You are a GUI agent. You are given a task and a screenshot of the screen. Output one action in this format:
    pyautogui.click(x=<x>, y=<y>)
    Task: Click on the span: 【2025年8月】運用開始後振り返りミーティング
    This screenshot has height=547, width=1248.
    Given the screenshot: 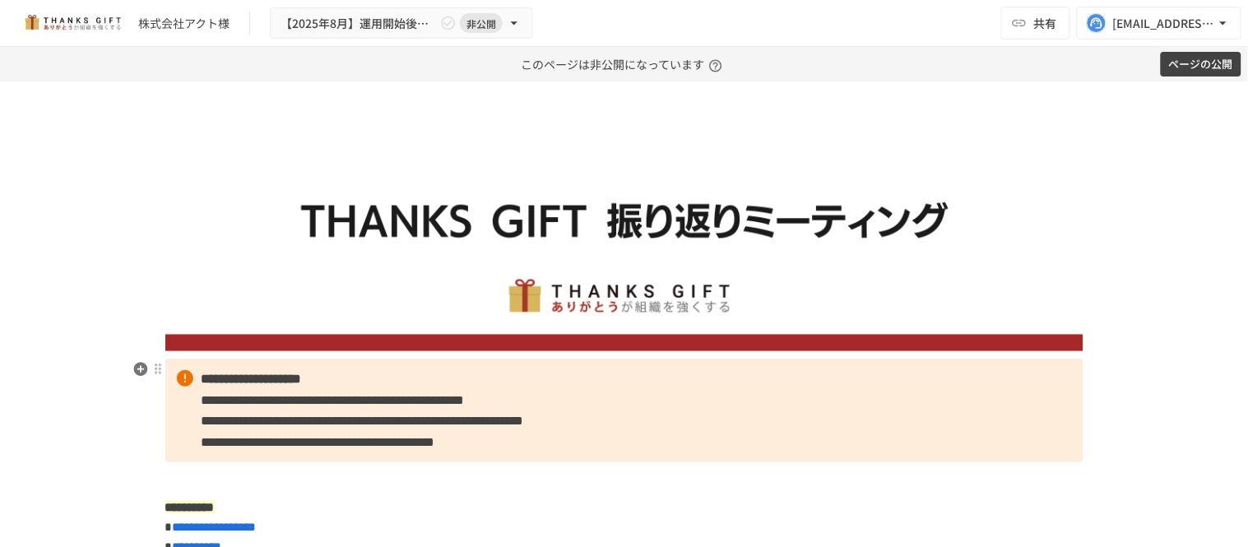 What is the action you would take?
    pyautogui.click(x=359, y=23)
    